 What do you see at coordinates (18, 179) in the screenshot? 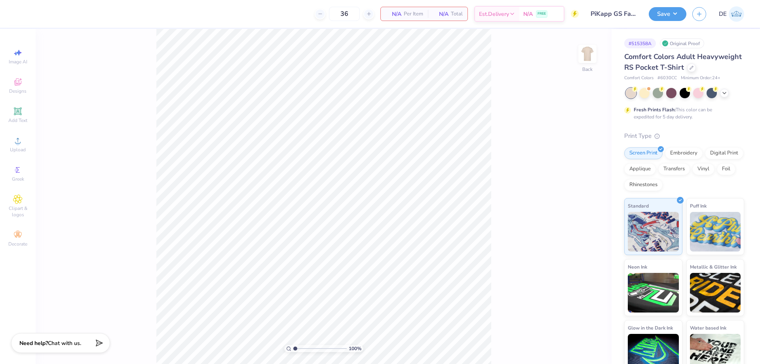
I see `span: Greek` at bounding box center [18, 179].